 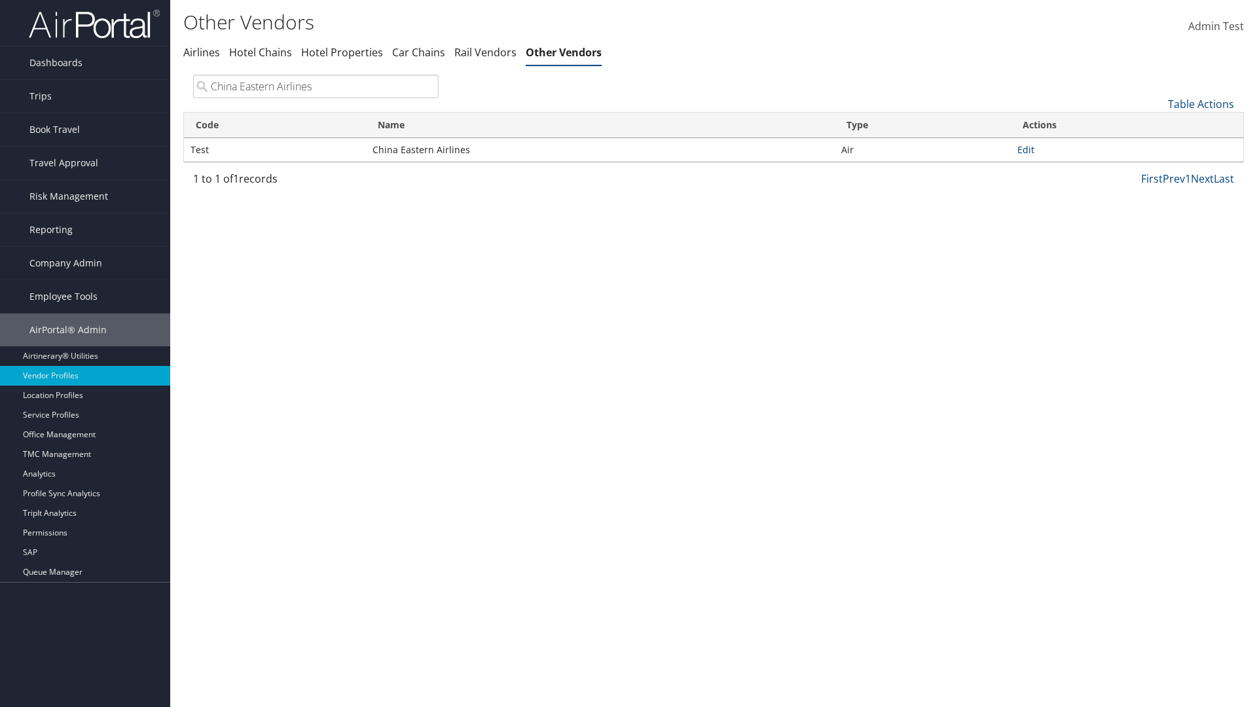 What do you see at coordinates (418, 52) in the screenshot?
I see `a: Car Chains` at bounding box center [418, 52].